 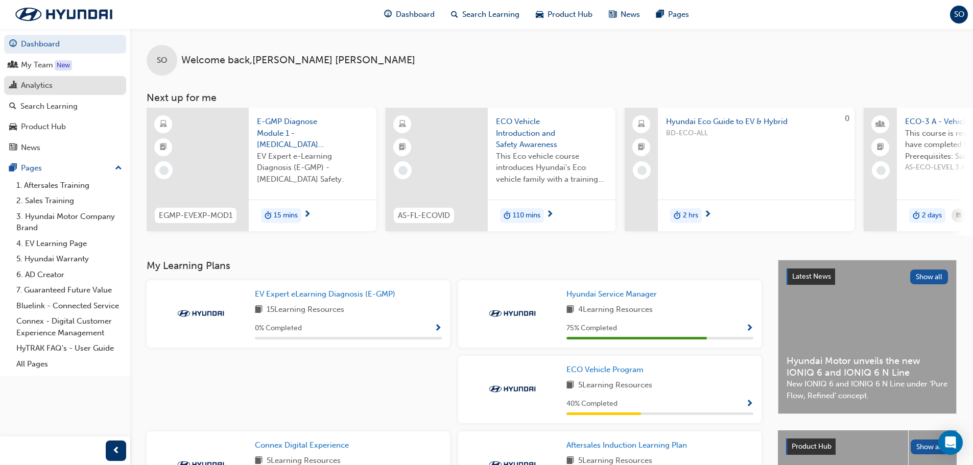 I want to click on span: 110 mins, so click(x=527, y=216).